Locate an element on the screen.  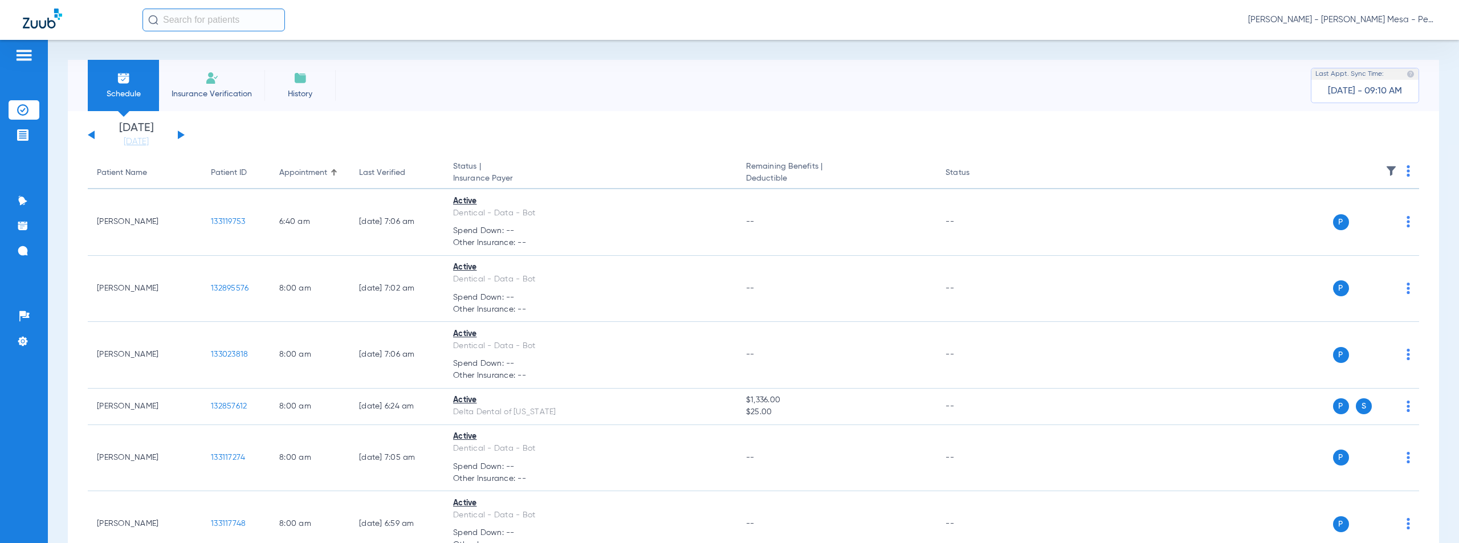
span: $1,336.00 is located at coordinates (837, 400).